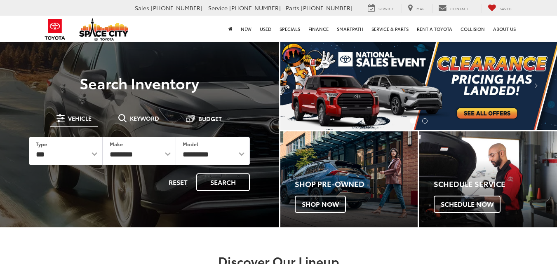  What do you see at coordinates (420, 8) in the screenshot?
I see `span: Map` at bounding box center [420, 8].